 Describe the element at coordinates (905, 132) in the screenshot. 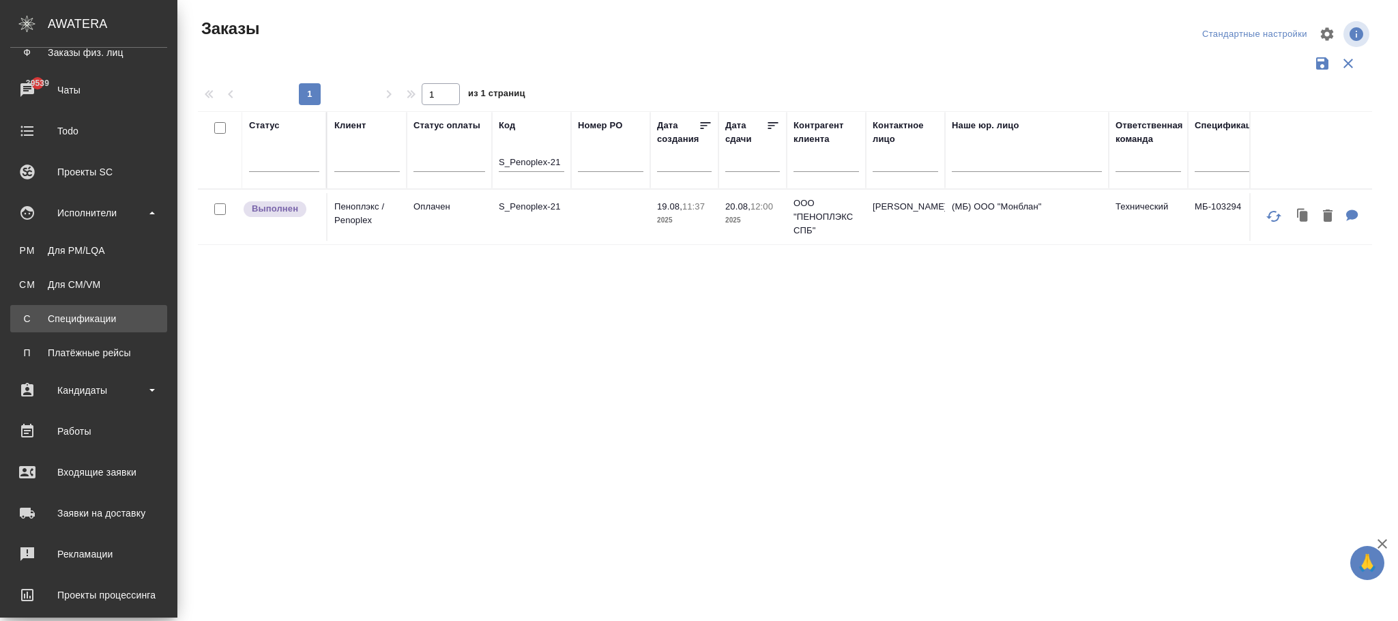

I see `div: Контактное лицо` at that location.